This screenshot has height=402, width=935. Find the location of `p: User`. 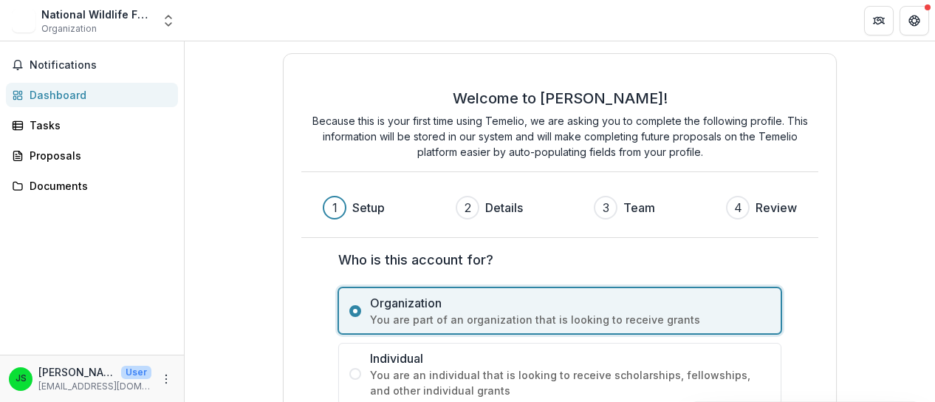

p: User is located at coordinates (136, 372).